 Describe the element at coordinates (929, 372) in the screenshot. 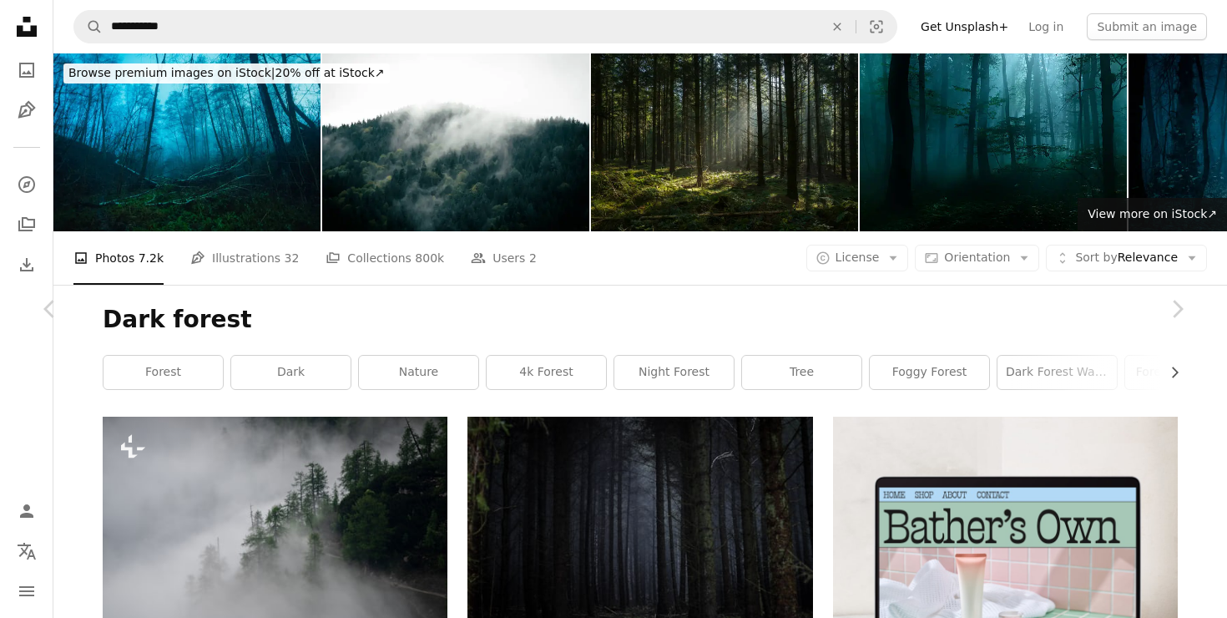

I see `a: foggy forest` at that location.